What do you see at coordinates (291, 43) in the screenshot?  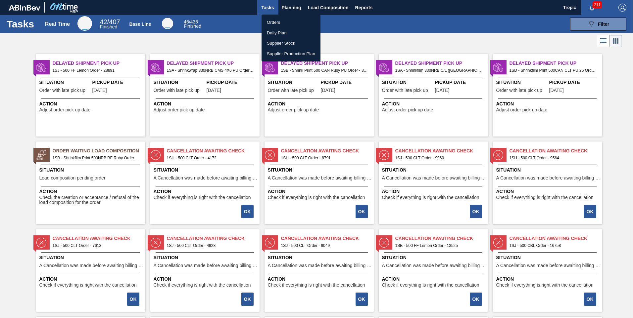 I see `a: Supplier Stock` at bounding box center [291, 43].